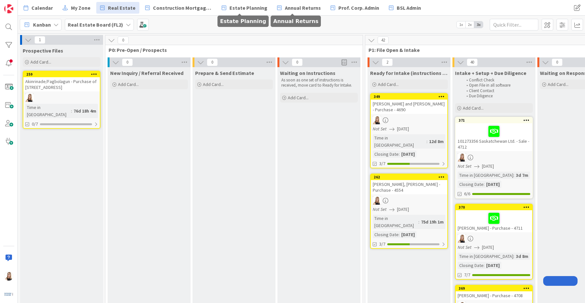 The width and height of the screenshot is (585, 303). Describe the element at coordinates (183, 8) in the screenshot. I see `span: Construction Mortgages - Draws` at that location.